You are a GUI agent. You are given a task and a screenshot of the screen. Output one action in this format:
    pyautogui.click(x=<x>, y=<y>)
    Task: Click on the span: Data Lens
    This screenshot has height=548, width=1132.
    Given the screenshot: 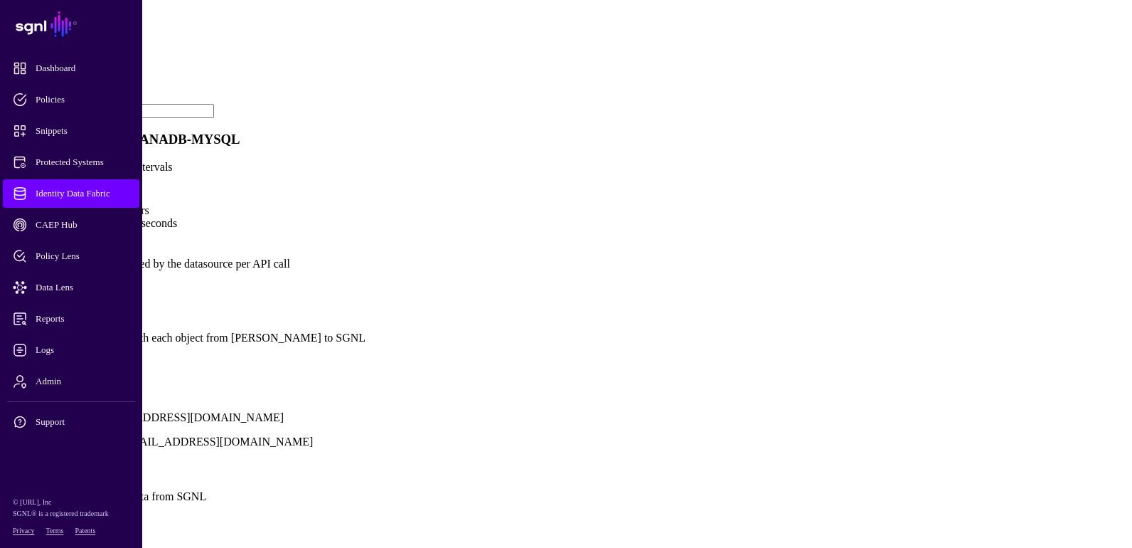 What is the action you would take?
    pyautogui.click(x=83, y=287)
    